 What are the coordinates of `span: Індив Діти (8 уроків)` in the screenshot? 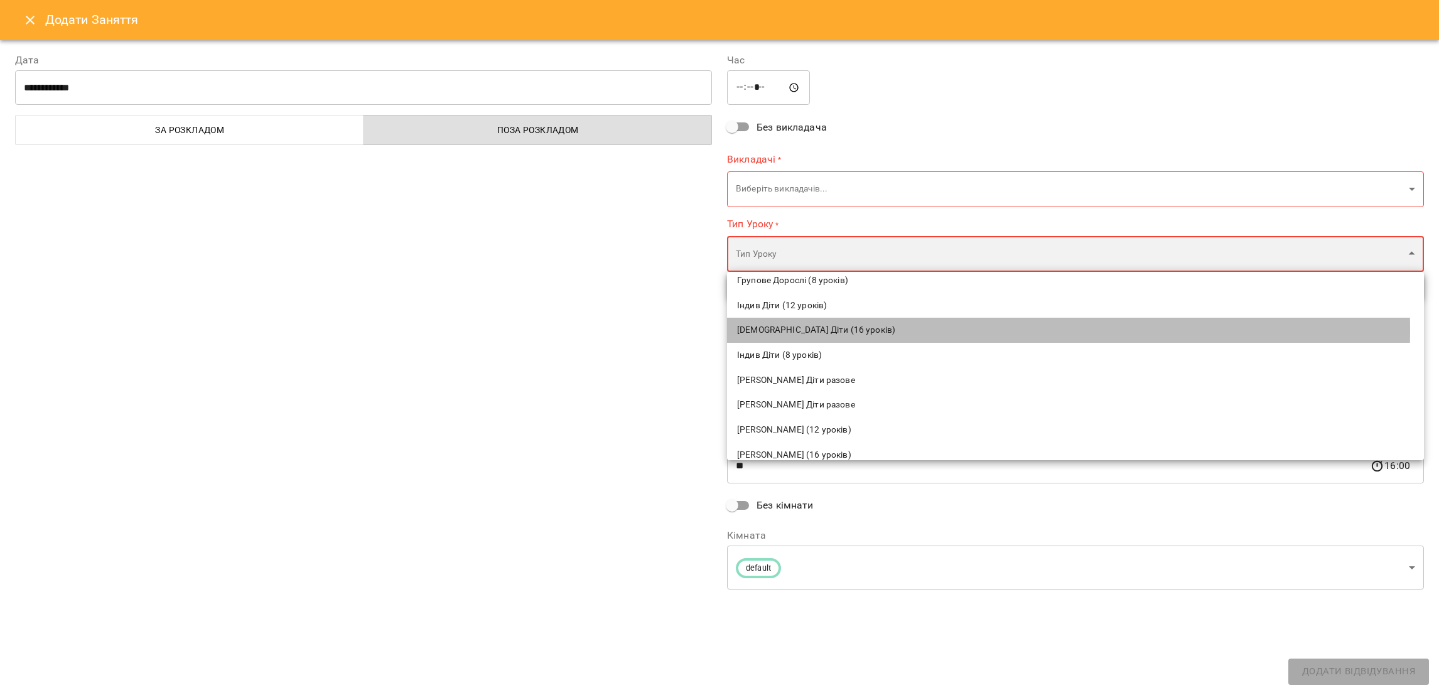 It's located at (1075, 355).